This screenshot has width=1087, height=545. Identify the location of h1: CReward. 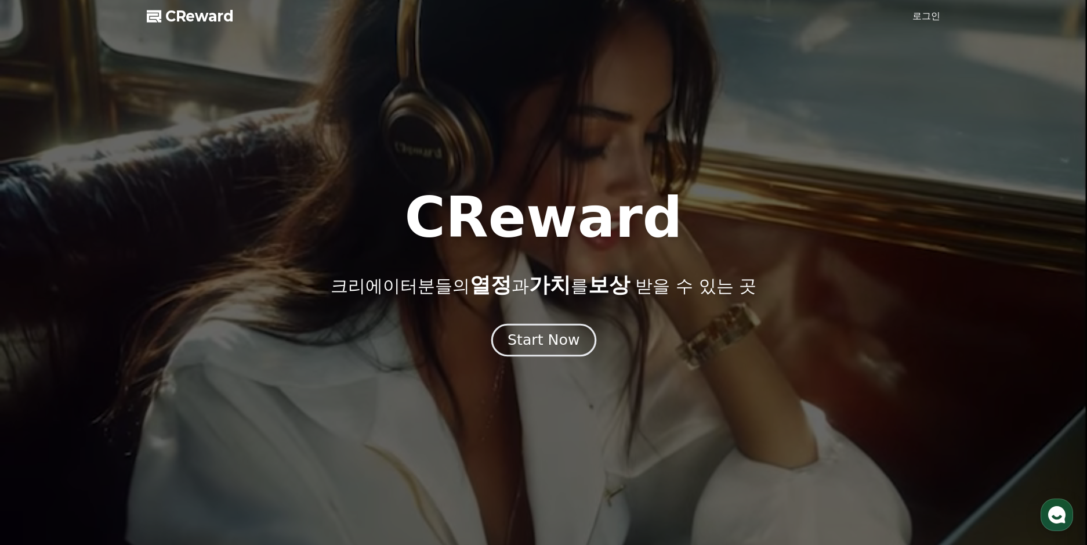
(543, 218).